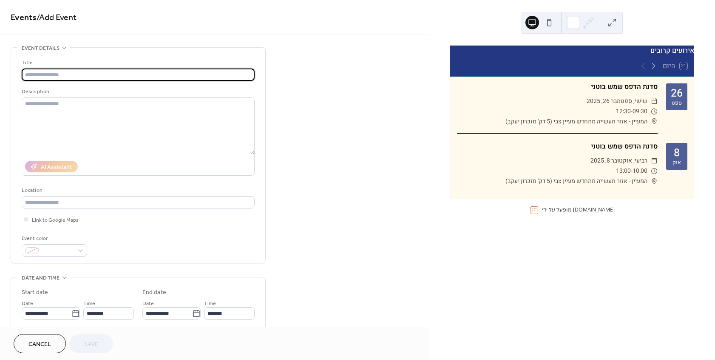  Describe the element at coordinates (23, 17) in the screenshot. I see `a: Events` at that location.